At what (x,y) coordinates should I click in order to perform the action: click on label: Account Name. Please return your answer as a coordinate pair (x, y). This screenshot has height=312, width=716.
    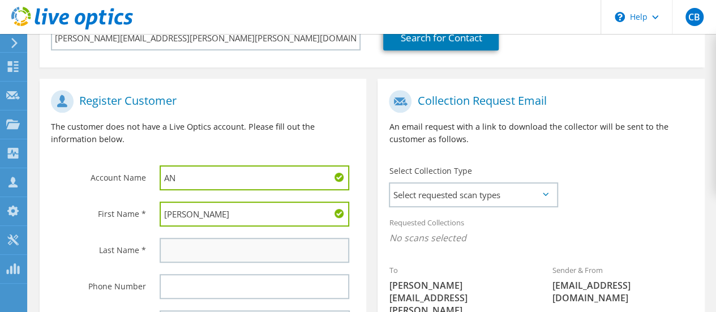
    Looking at the image, I should click on (98, 174).